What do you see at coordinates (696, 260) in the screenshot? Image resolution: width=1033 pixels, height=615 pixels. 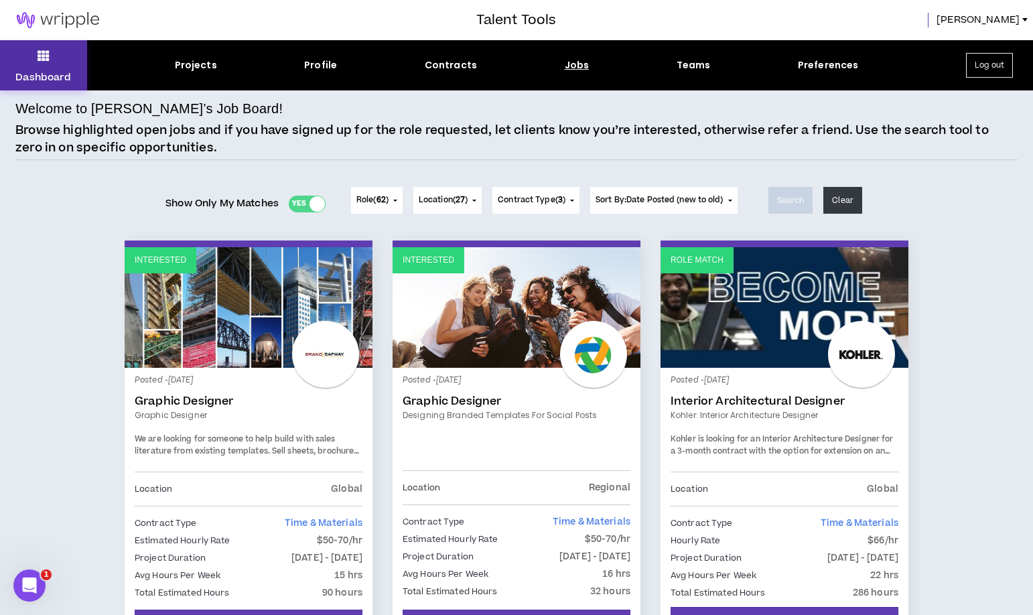 I see `p: Role Match` at bounding box center [696, 260].